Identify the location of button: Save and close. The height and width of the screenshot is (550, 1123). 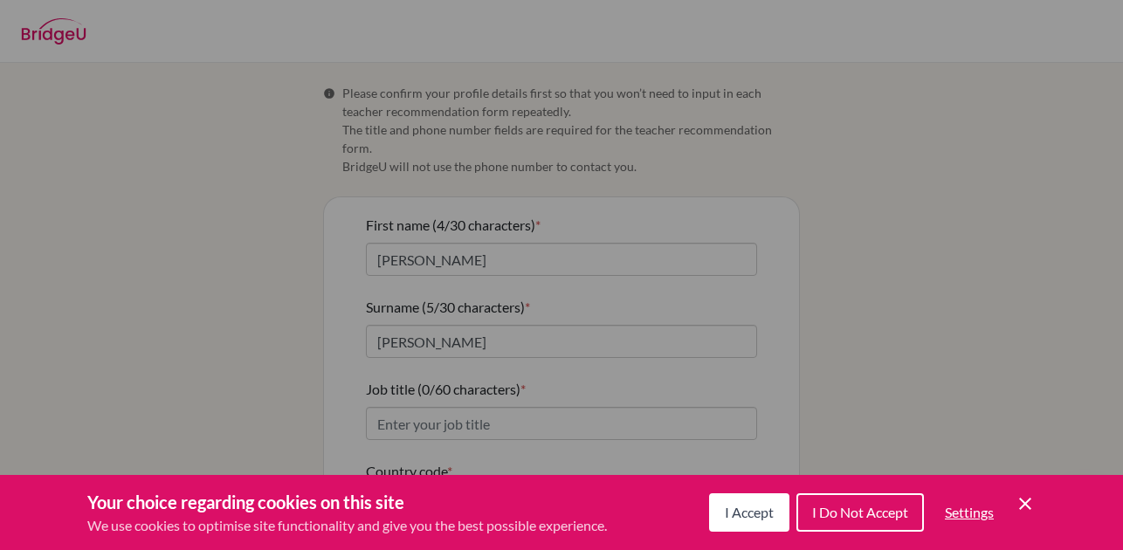
(1025, 504).